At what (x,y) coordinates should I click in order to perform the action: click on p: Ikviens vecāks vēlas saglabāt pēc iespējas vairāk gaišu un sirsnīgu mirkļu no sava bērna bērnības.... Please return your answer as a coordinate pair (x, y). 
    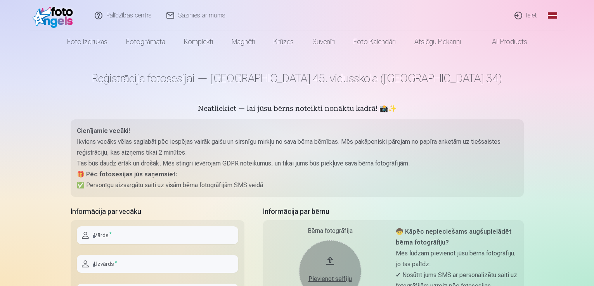
    Looking at the image, I should click on (297, 147).